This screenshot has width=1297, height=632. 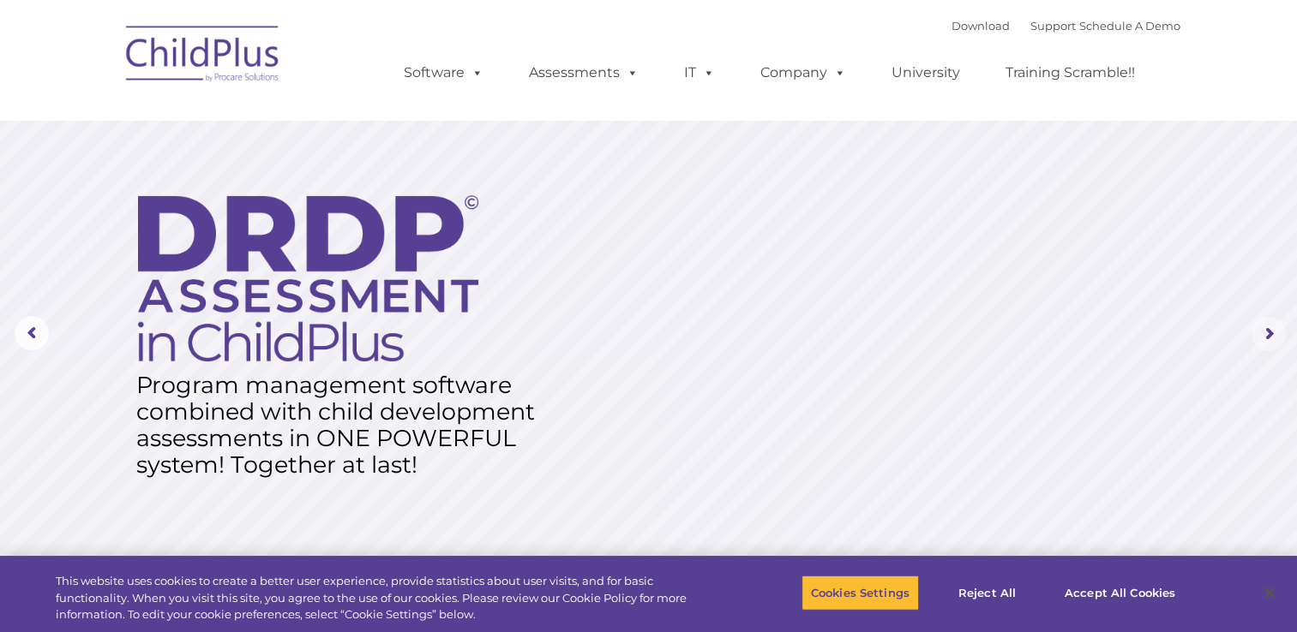 I want to click on button: Accept All Cookies, so click(x=1119, y=593).